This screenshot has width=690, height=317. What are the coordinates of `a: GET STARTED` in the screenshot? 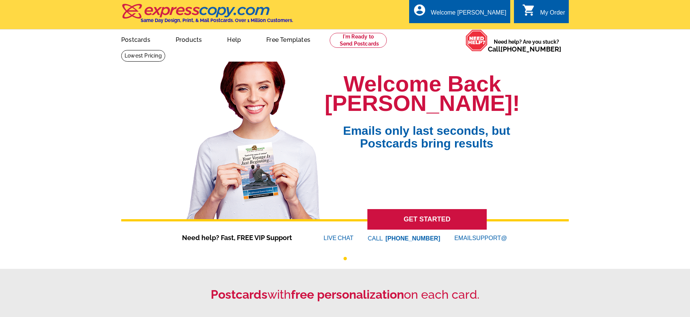 It's located at (427, 219).